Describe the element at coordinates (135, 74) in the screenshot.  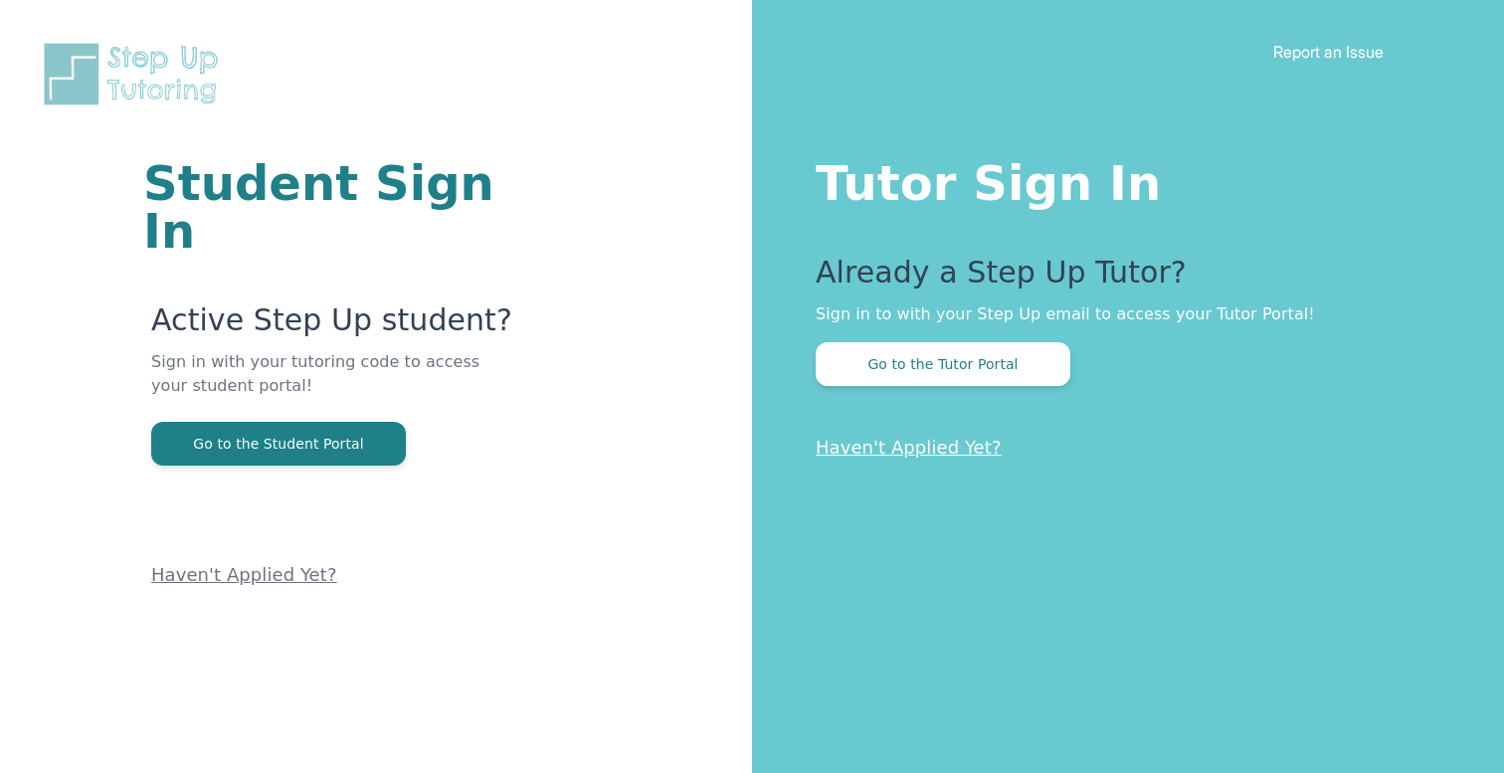
I see `img: Step Up Tutoring horizontal logo` at that location.